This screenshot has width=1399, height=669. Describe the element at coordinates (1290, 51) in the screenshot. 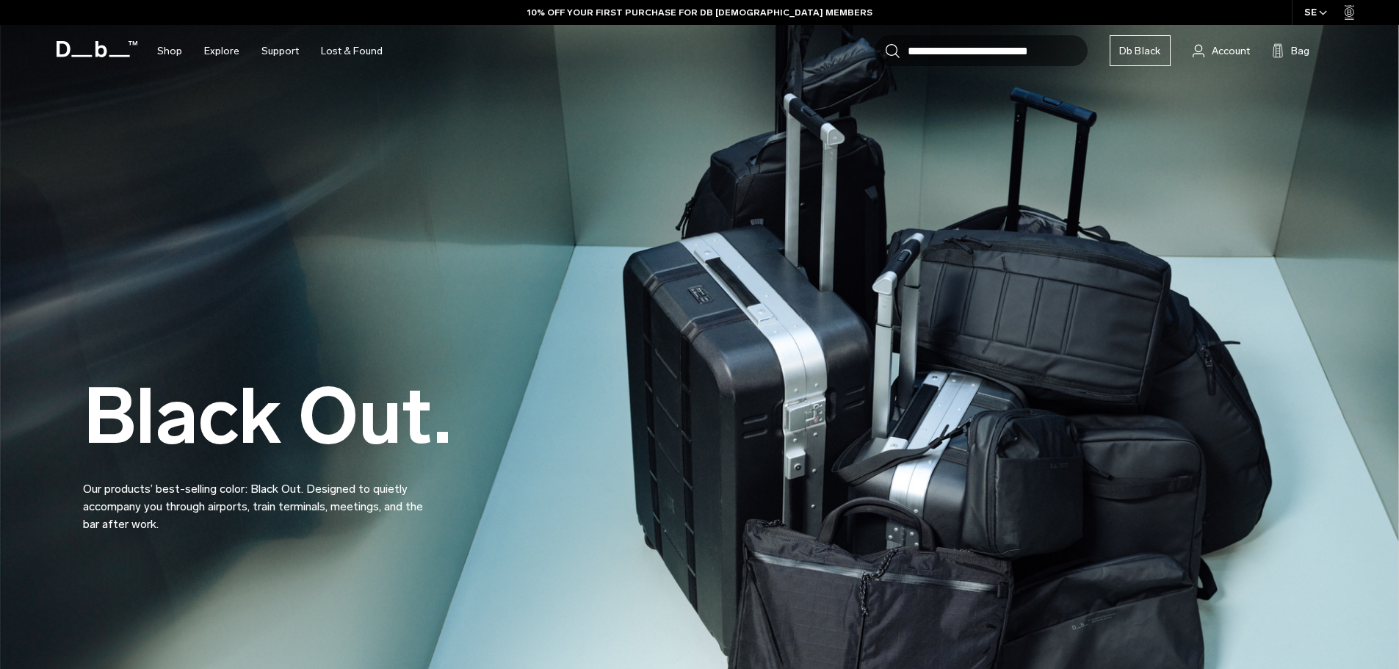

I see `button: Bag` at that location.